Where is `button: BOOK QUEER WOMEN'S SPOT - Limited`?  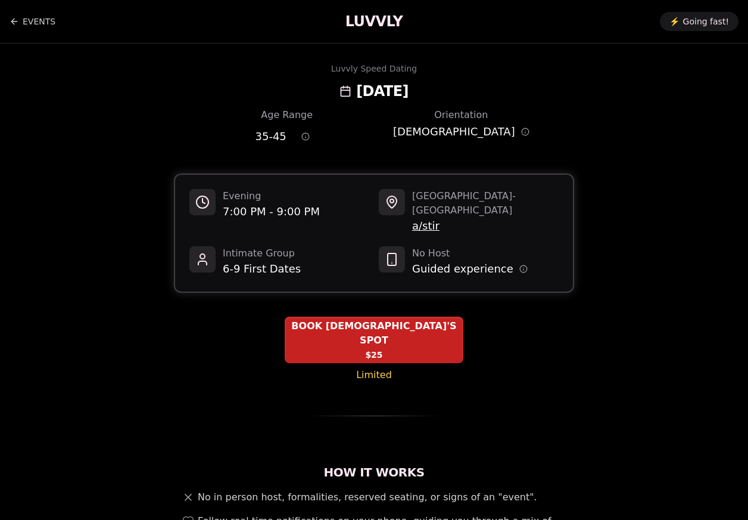
button: BOOK QUEER WOMEN'S SPOT - Limited is located at coordinates (374, 340).